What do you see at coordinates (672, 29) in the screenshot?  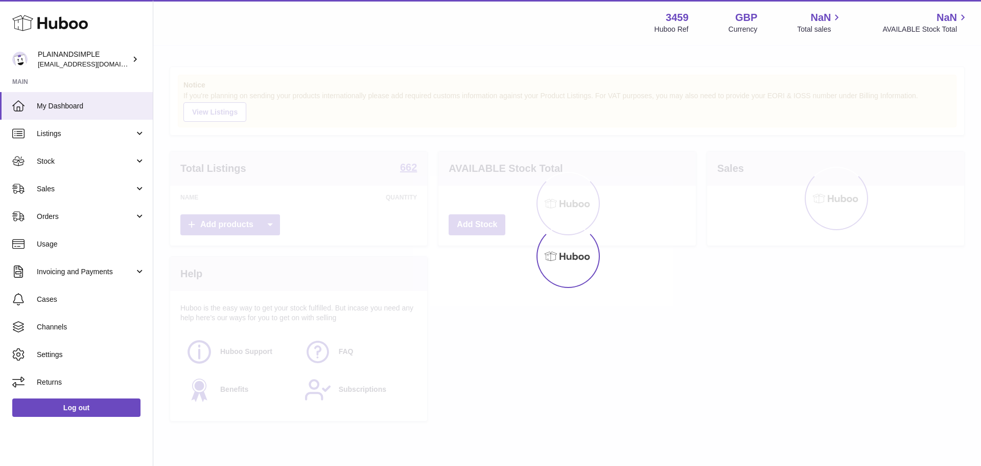 I see `div: Huboo Ref` at bounding box center [672, 29].